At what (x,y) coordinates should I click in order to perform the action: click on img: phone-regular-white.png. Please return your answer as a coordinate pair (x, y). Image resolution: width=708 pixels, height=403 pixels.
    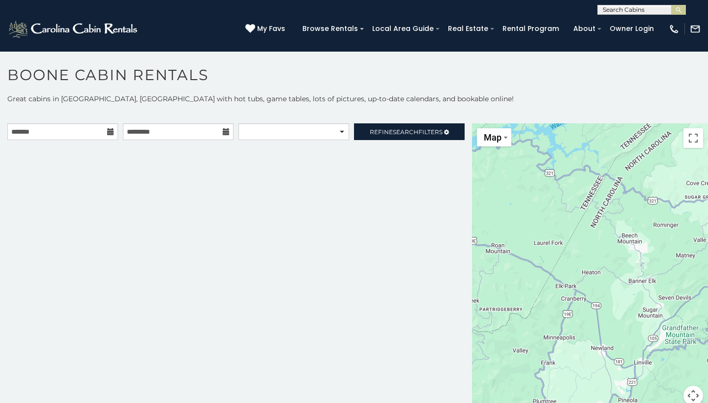
    Looking at the image, I should click on (674, 29).